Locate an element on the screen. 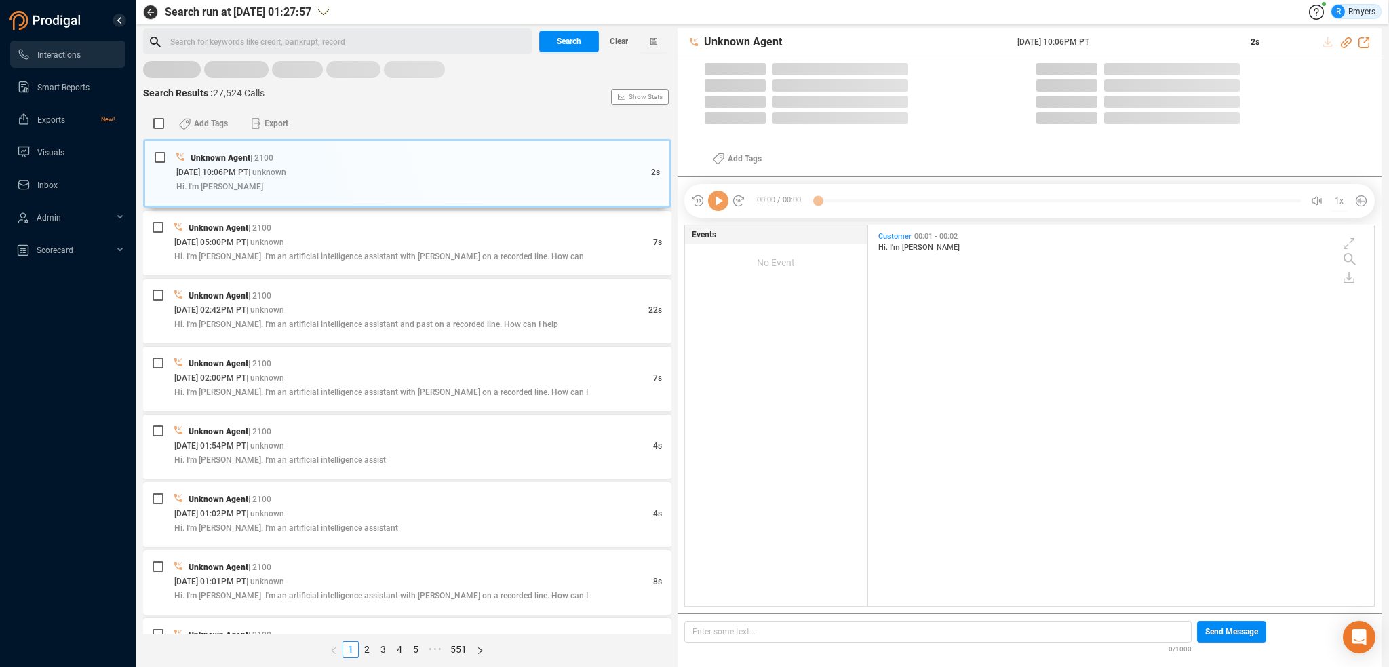 The height and width of the screenshot is (667, 1389). li: 3 is located at coordinates (383, 649).